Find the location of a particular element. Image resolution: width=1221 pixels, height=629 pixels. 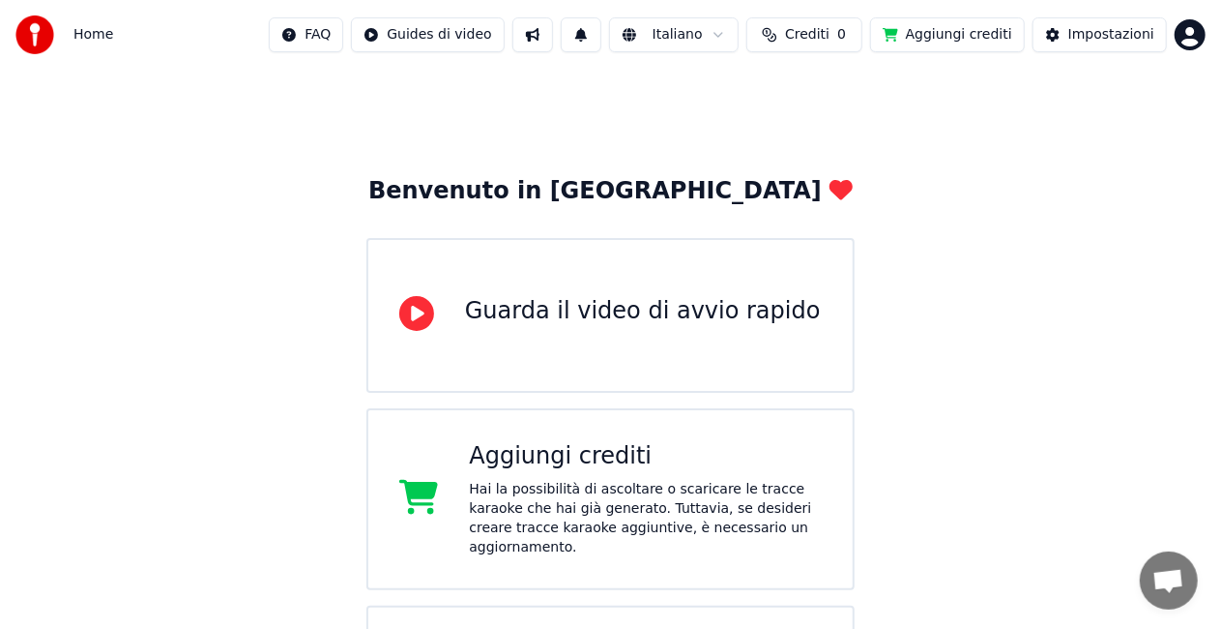

img: youka is located at coordinates (35, 35).